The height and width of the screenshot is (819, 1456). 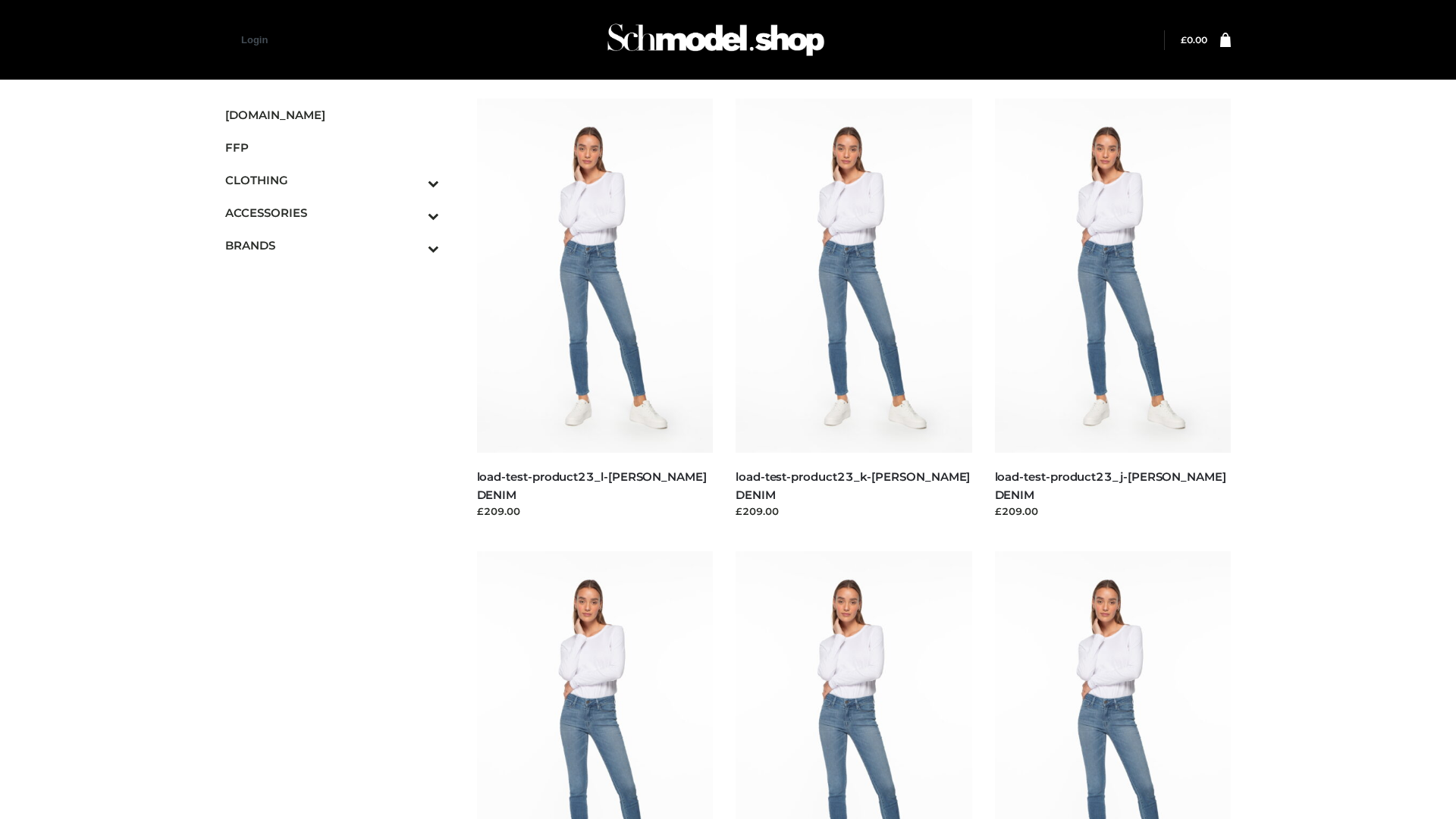 What do you see at coordinates (254, 40) in the screenshot?
I see `a: Login` at bounding box center [254, 40].